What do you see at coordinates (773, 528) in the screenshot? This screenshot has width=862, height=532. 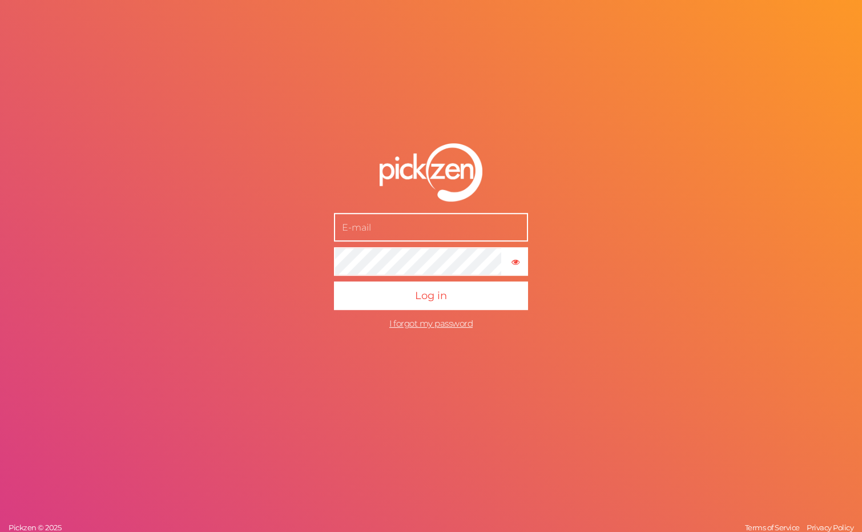 I see `span: Terms of Service` at bounding box center [773, 528].